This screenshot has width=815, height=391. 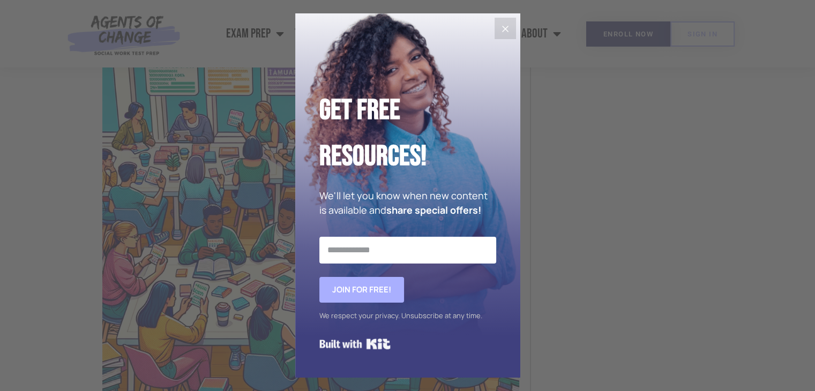 What do you see at coordinates (362, 290) in the screenshot?
I see `span: Join for FREE!` at bounding box center [362, 290].